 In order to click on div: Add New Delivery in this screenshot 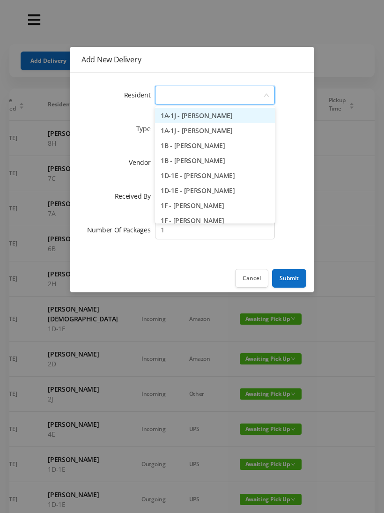, I will do `click(192, 59)`.